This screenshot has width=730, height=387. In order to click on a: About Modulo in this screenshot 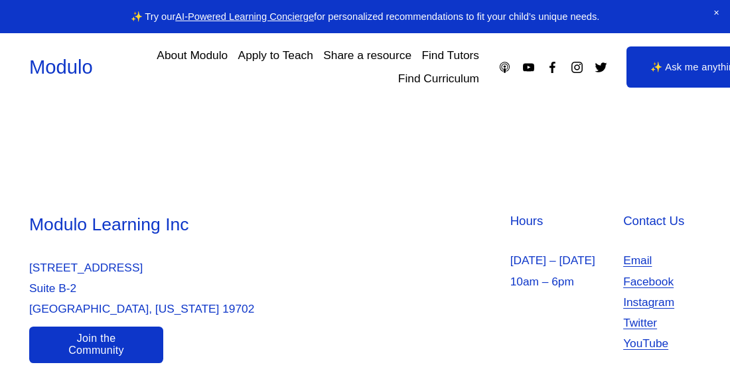, I will do `click(192, 55)`.